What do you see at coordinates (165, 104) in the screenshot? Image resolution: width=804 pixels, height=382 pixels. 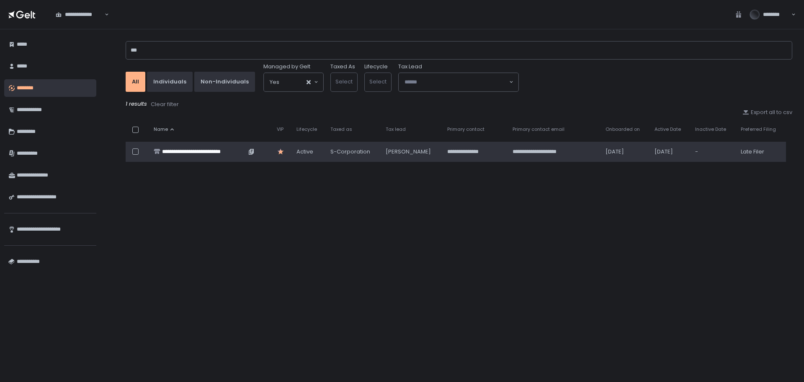 I see `div: Clear filter` at bounding box center [165, 104].